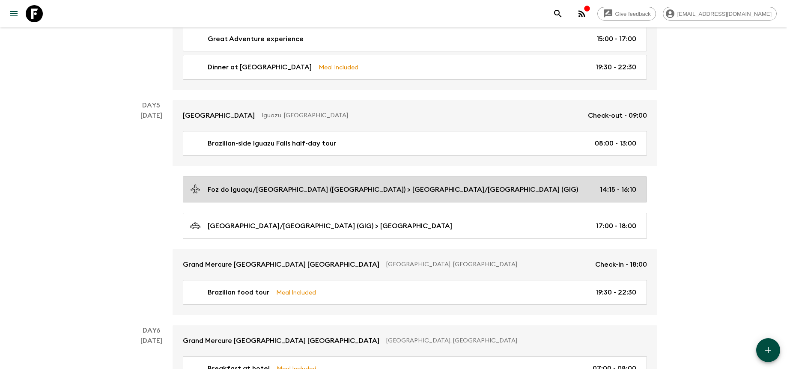 This screenshot has width=787, height=369. What do you see at coordinates (272, 143) in the screenshot?
I see `p: Brazilian-side Iguazu Falls half-day tour` at bounding box center [272, 143].